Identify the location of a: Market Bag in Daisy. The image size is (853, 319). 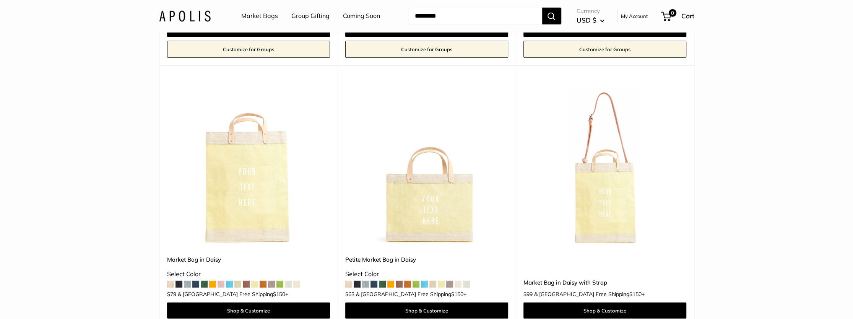
(248, 259).